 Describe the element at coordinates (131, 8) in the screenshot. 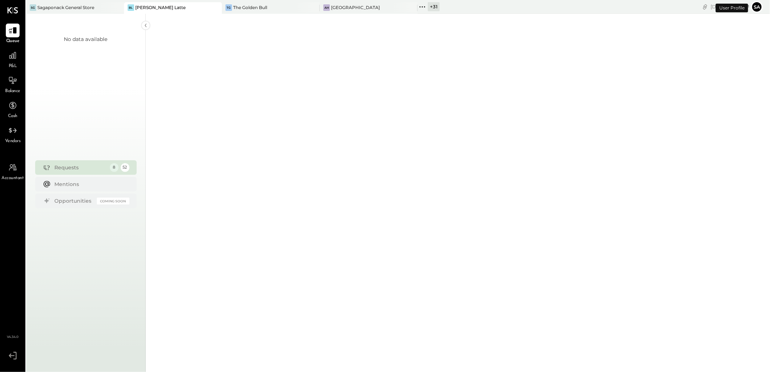

I see `div: BL` at that location.